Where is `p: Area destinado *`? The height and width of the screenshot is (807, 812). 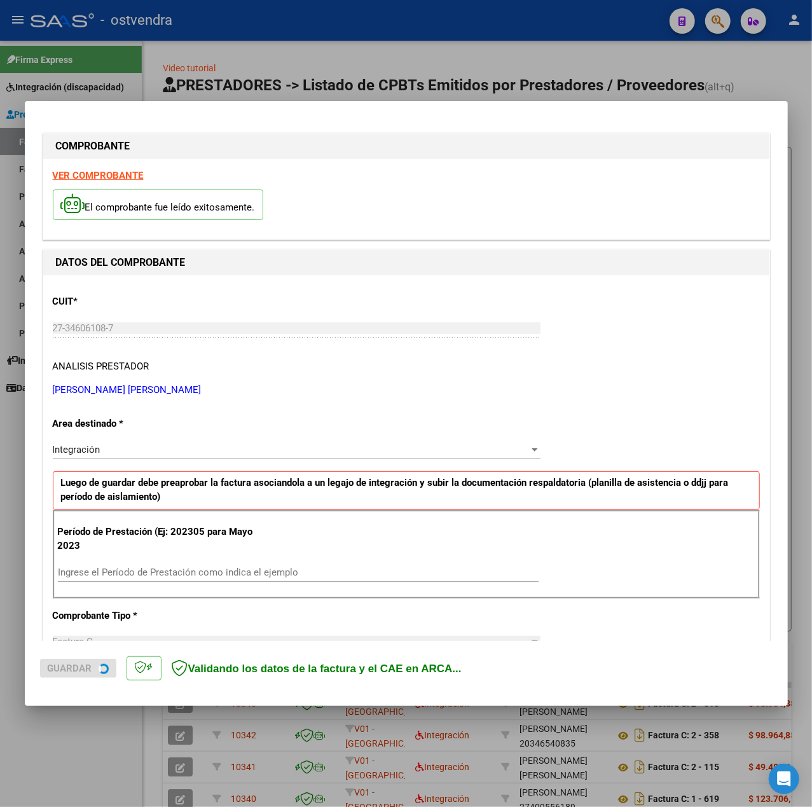 p: Area destinado * is located at coordinates (159, 423).